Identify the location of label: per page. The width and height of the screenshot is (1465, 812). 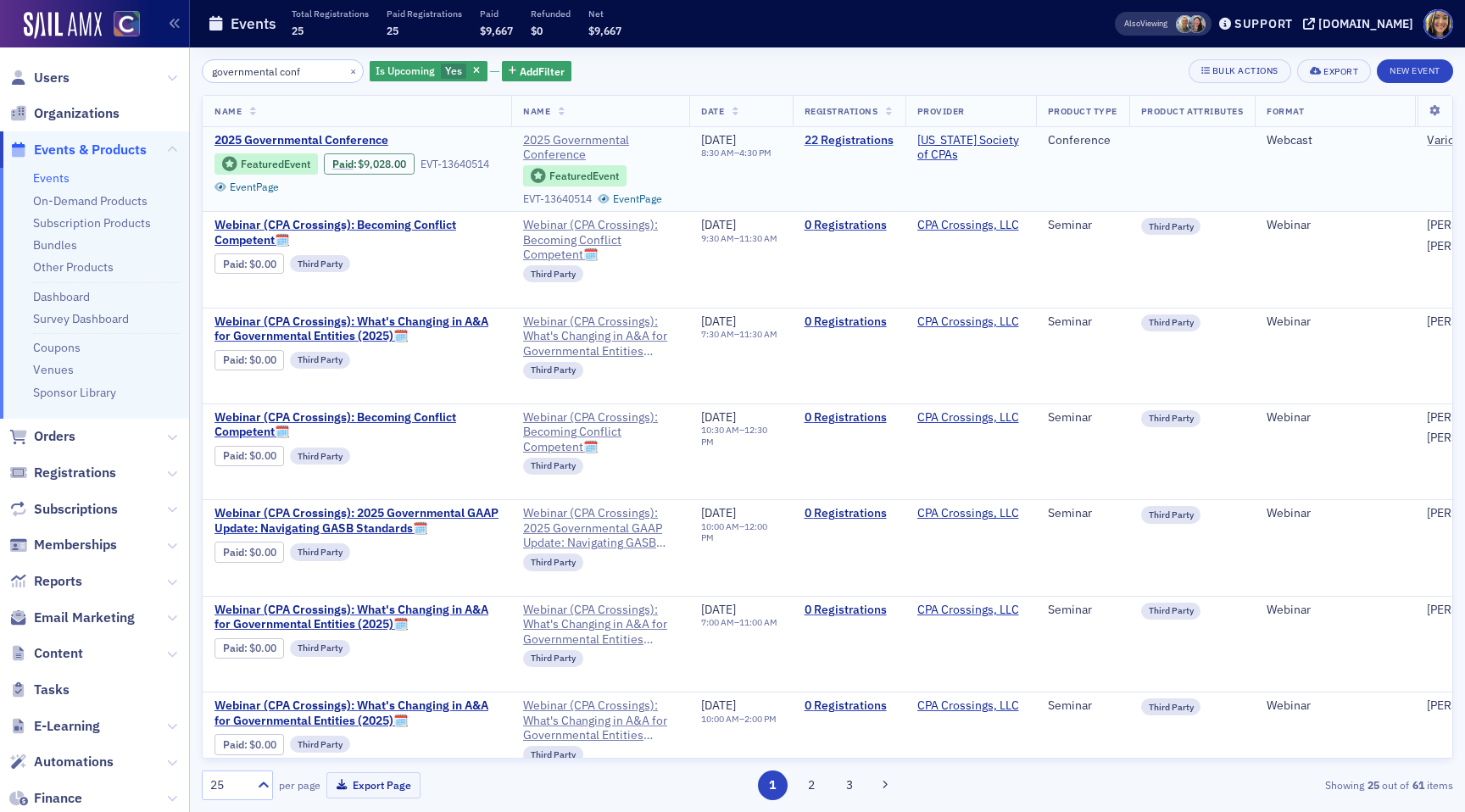
(299, 785).